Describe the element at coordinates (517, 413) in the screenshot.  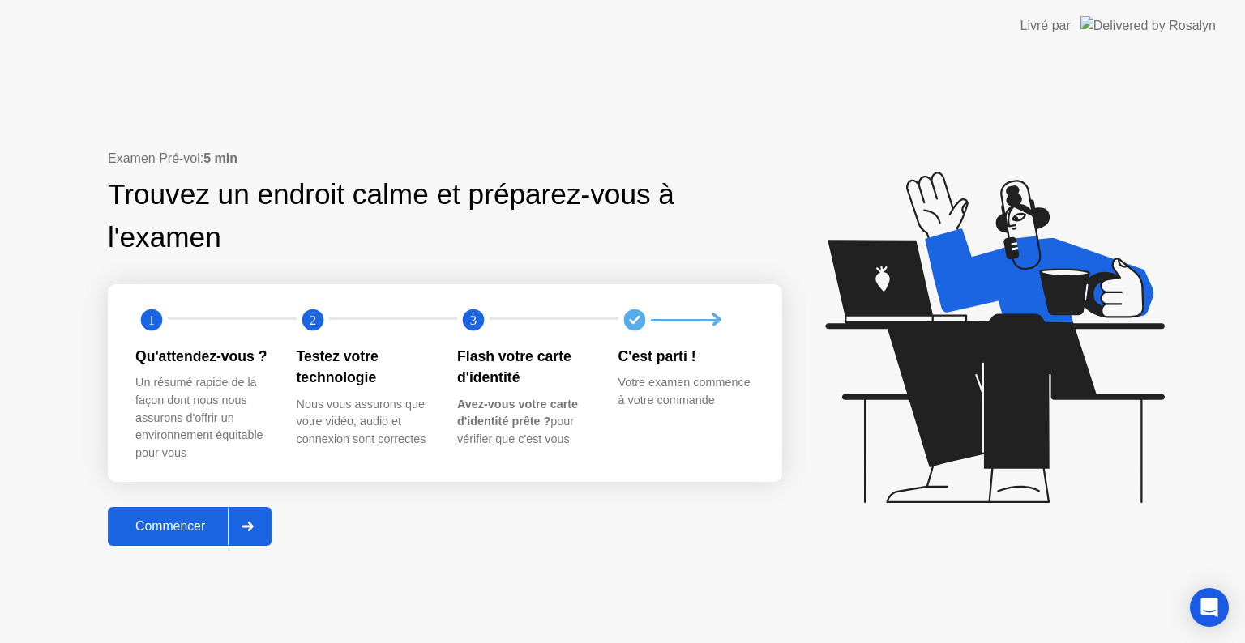
I see `b: Avez-vous votre carte d'identité prête ?` at that location.